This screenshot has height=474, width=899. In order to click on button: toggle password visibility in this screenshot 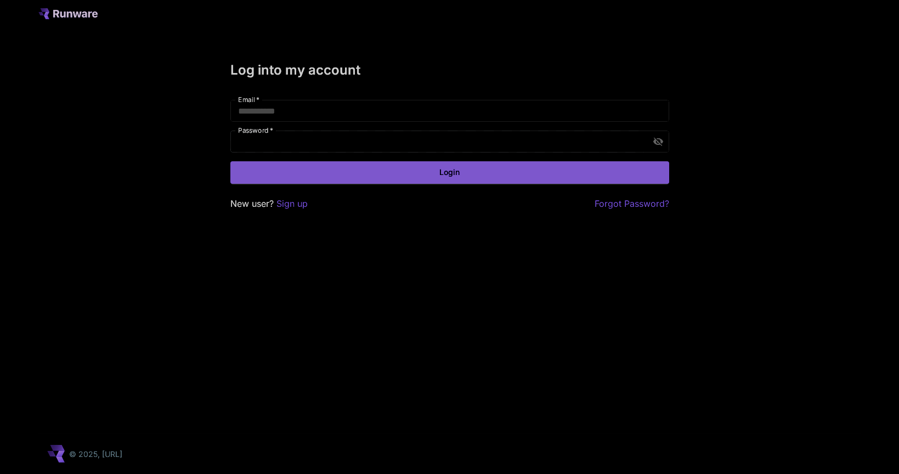, I will do `click(658, 141)`.